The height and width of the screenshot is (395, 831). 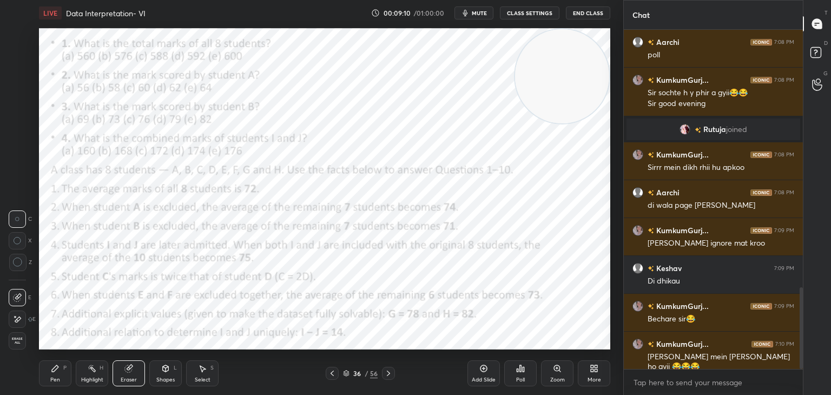 What do you see at coordinates (50, 13) in the screenshot?
I see `div: LIVE` at bounding box center [50, 13].